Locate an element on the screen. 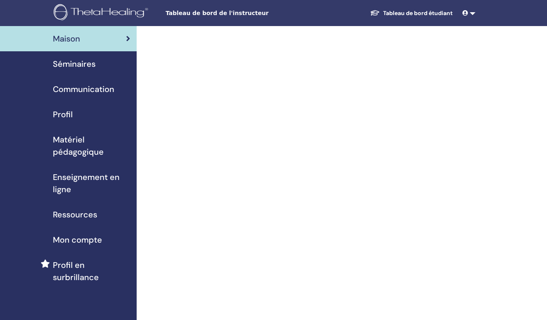 The image size is (547, 320). span: Tableau de bord de l'instructeur is located at coordinates (227, 13).